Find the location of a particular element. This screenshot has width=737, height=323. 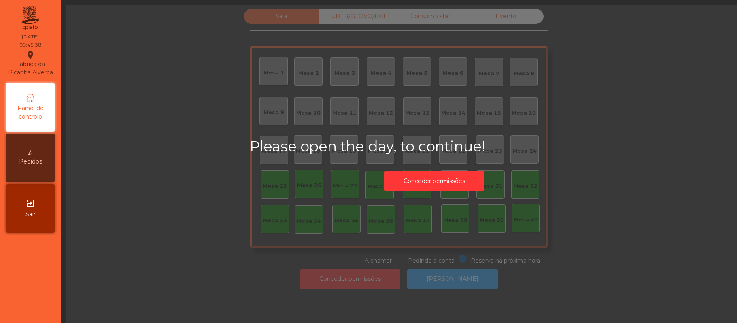

div: 09:45:38 is located at coordinates (30, 45).